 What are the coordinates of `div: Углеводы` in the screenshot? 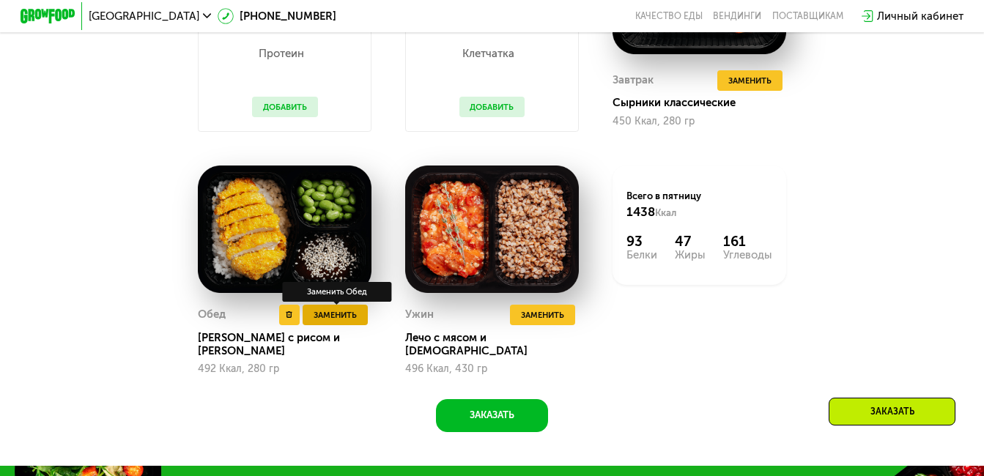 It's located at (748, 255).